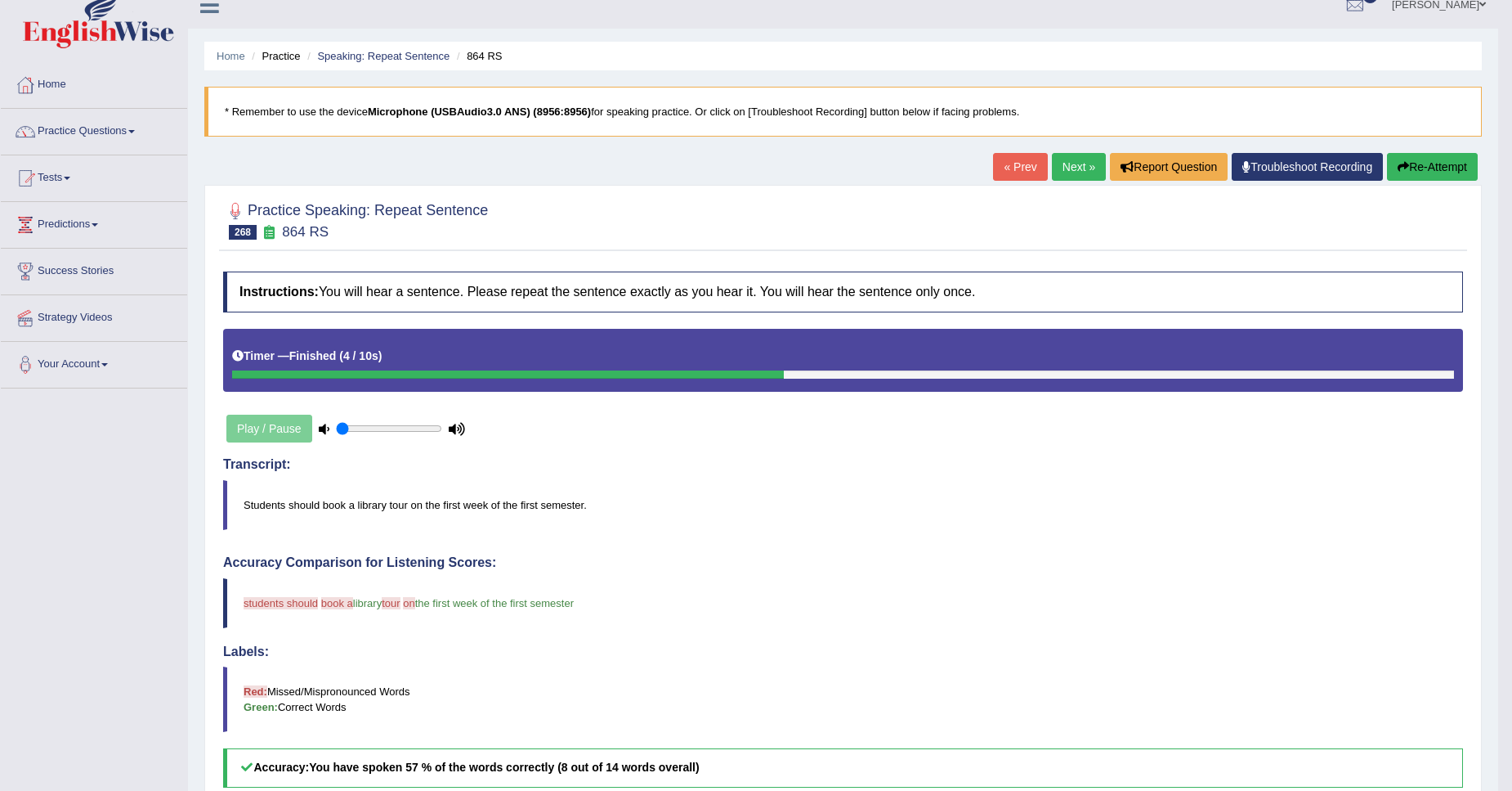 Image resolution: width=1512 pixels, height=791 pixels. I want to click on a: Success Stories, so click(94, 269).